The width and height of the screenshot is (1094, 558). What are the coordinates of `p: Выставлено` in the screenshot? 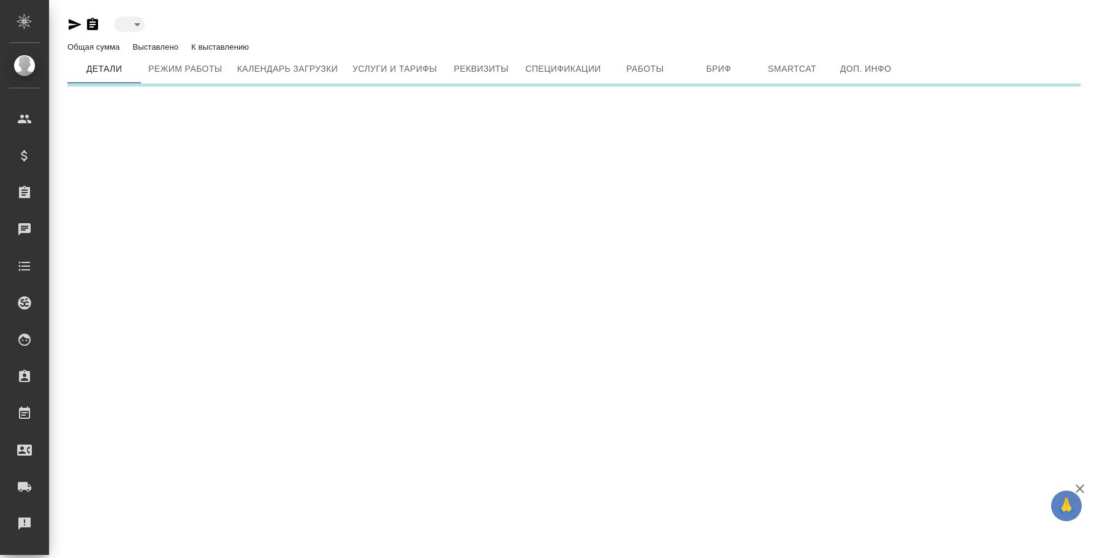 It's located at (157, 47).